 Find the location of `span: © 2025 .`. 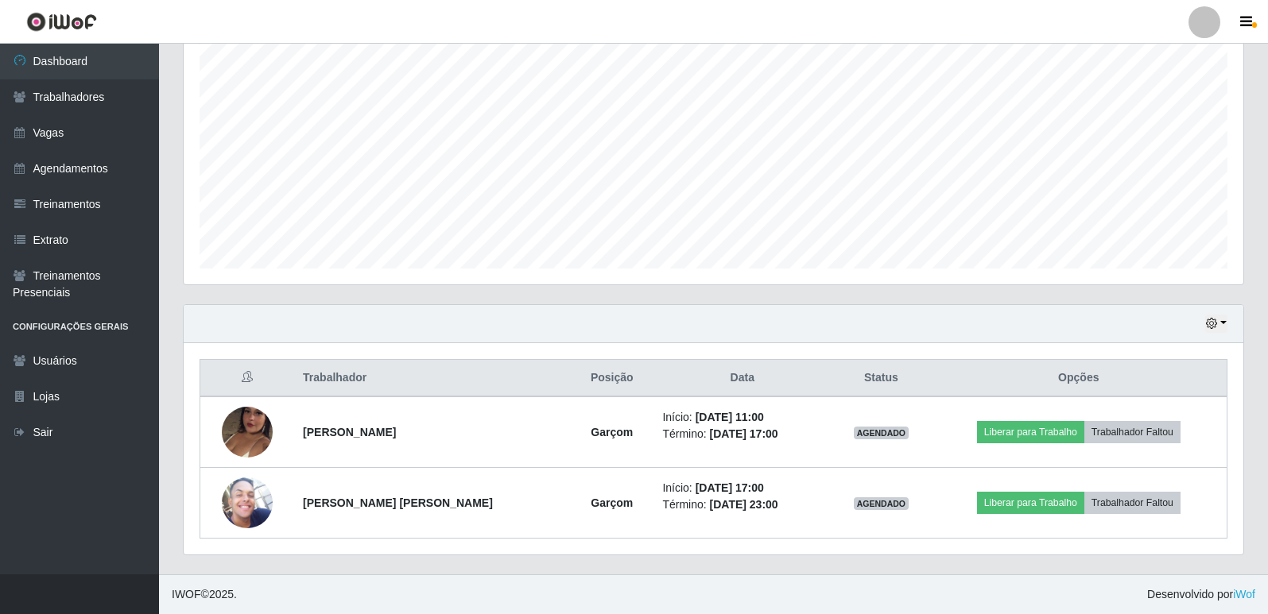

span: © 2025 . is located at coordinates (204, 595).